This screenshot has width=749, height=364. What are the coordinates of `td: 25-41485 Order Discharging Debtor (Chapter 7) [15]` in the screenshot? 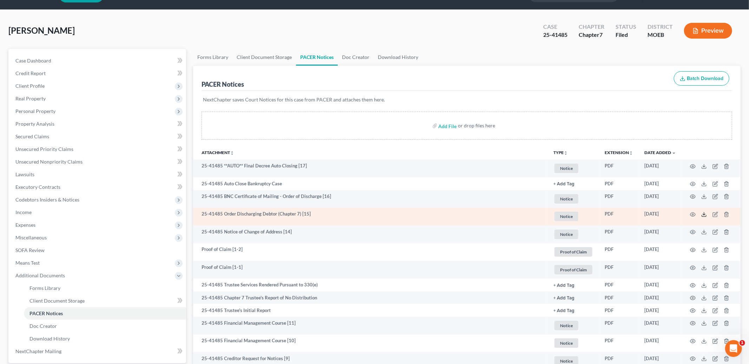 It's located at (371, 217).